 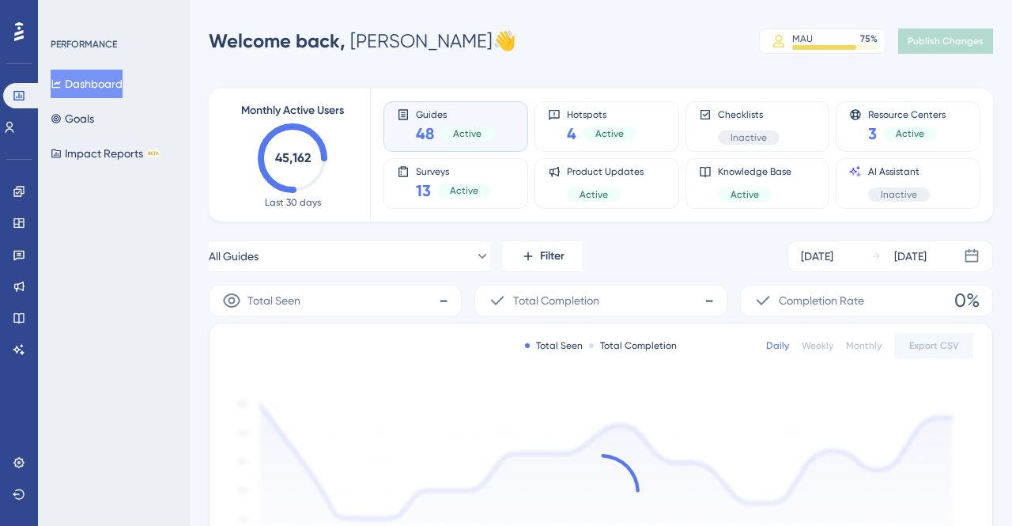 I want to click on text: 45,162, so click(x=293, y=157).